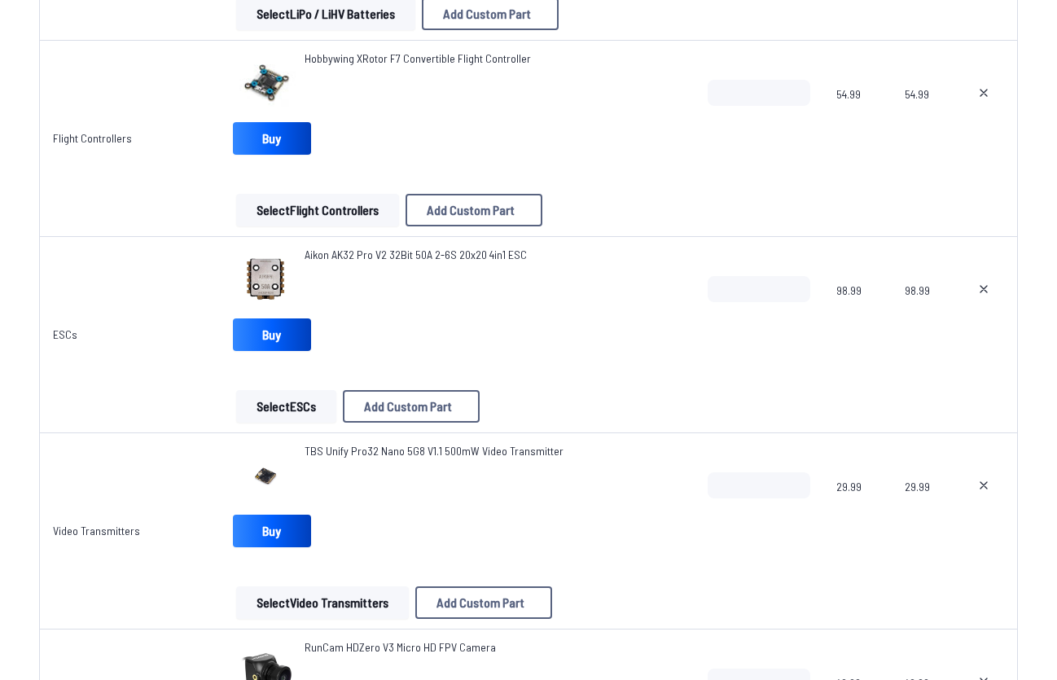 The image size is (1057, 680). Describe the element at coordinates (418, 59) in the screenshot. I see `a: Hobbywing XRotor F7 Convertible Flight Controller` at that location.